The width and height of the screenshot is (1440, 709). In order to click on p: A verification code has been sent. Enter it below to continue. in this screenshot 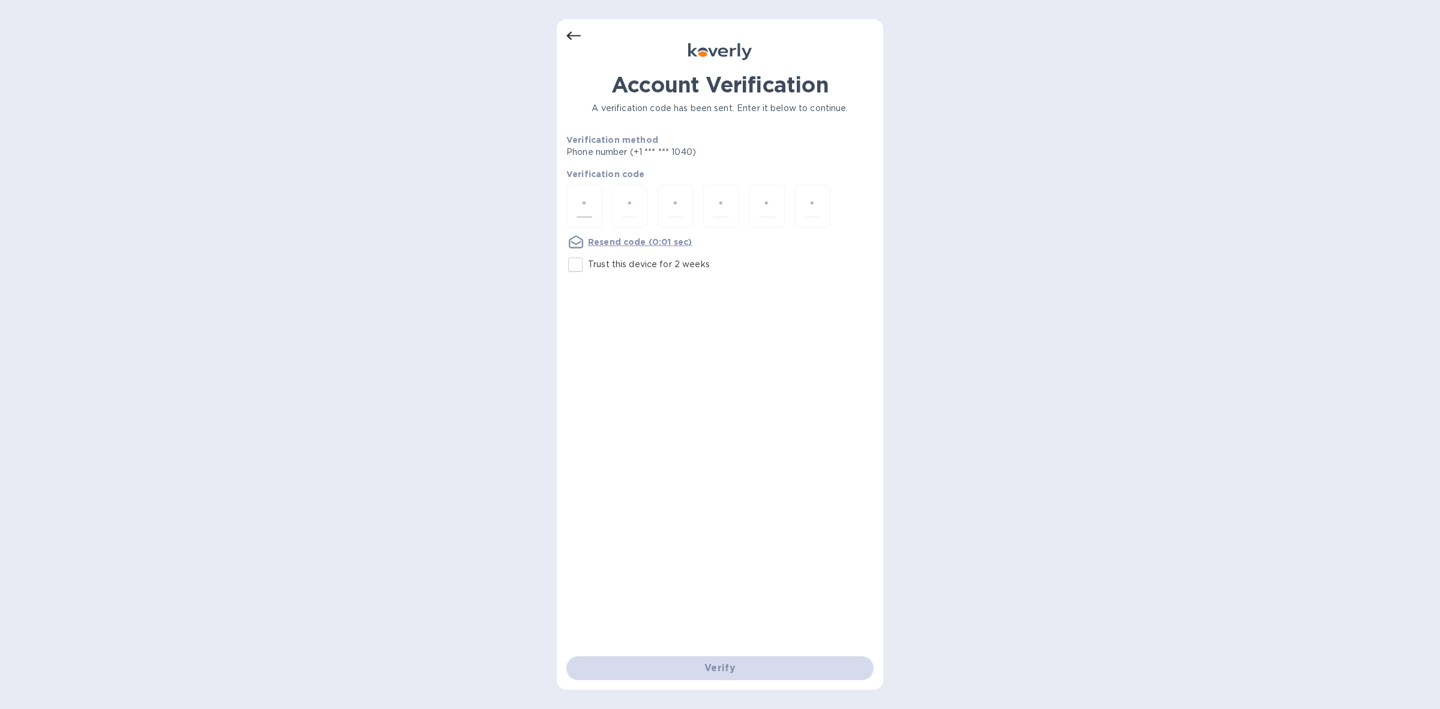, I will do `click(720, 108)`.